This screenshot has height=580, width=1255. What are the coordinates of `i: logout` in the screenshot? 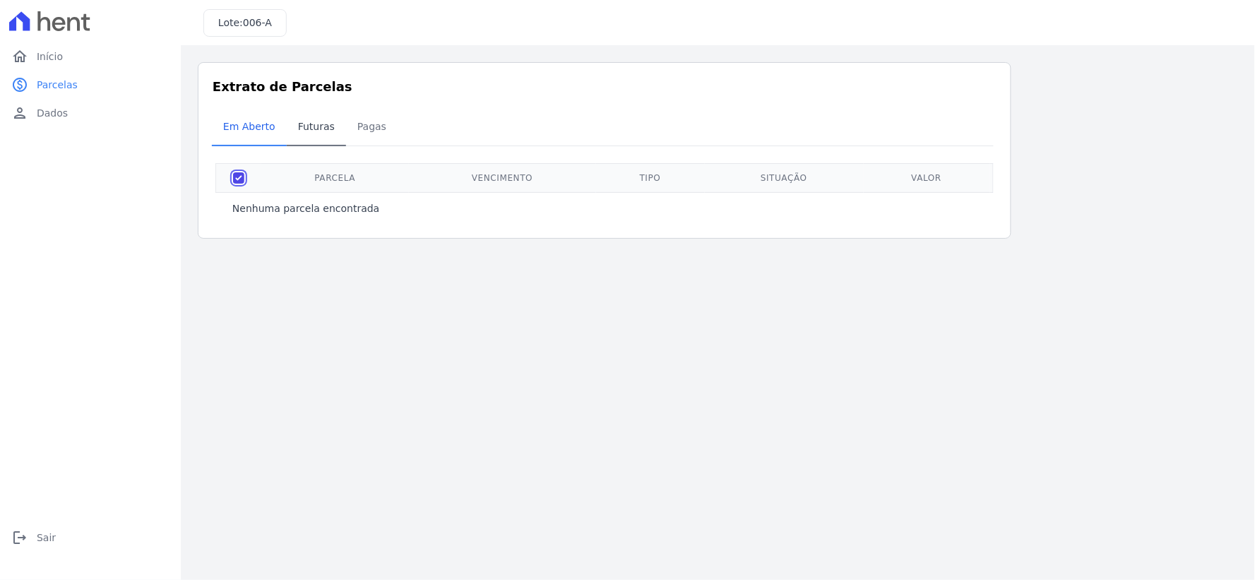 It's located at (20, 538).